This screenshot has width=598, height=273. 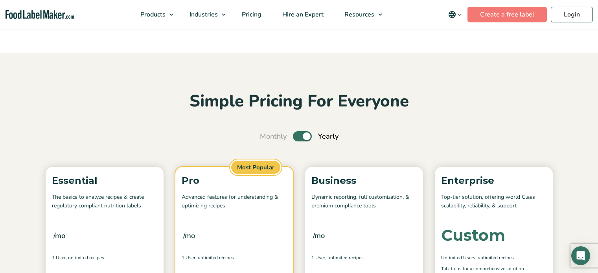 What do you see at coordinates (299, 101) in the screenshot?
I see `h2: Simple Pricing For Everyone` at bounding box center [299, 101].